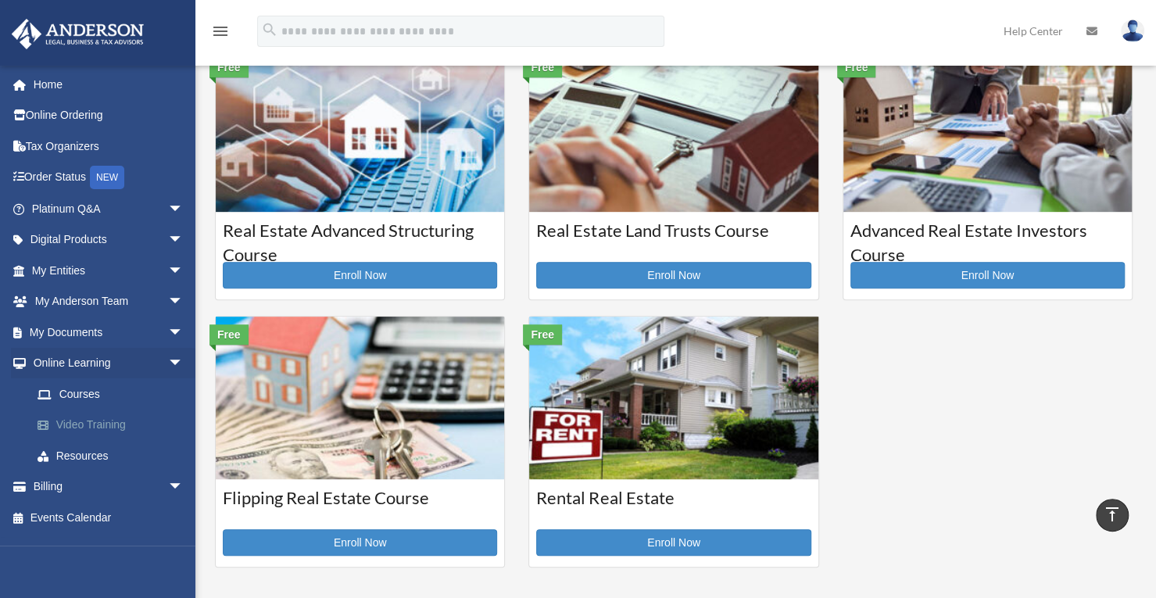 The image size is (1156, 598). Describe the element at coordinates (220, 34) in the screenshot. I see `a: menu` at that location.